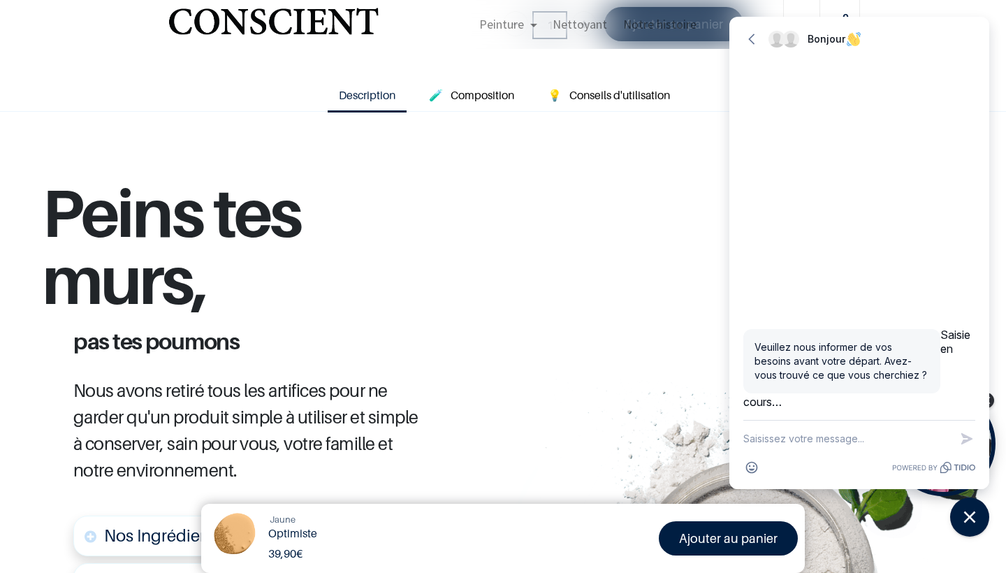 This screenshot has width=1006, height=573. Describe the element at coordinates (390, 533) in the screenshot. I see `h1: Optimiste` at that location.